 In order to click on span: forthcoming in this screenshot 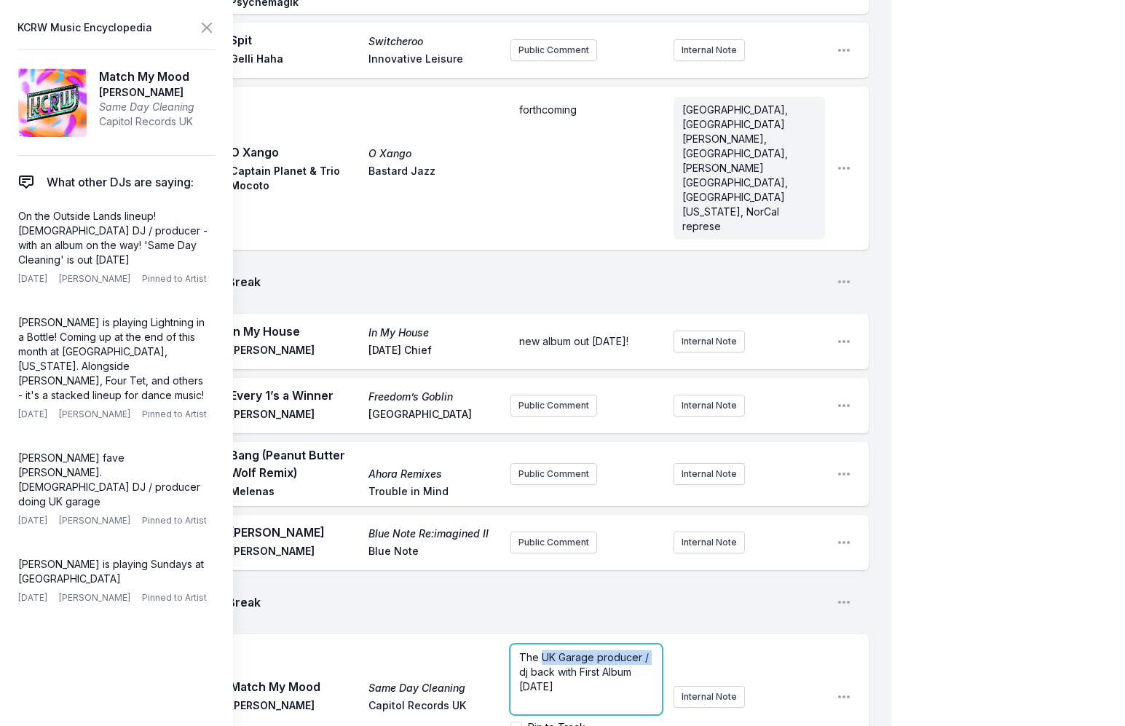, I will do `click(547, 109)`.